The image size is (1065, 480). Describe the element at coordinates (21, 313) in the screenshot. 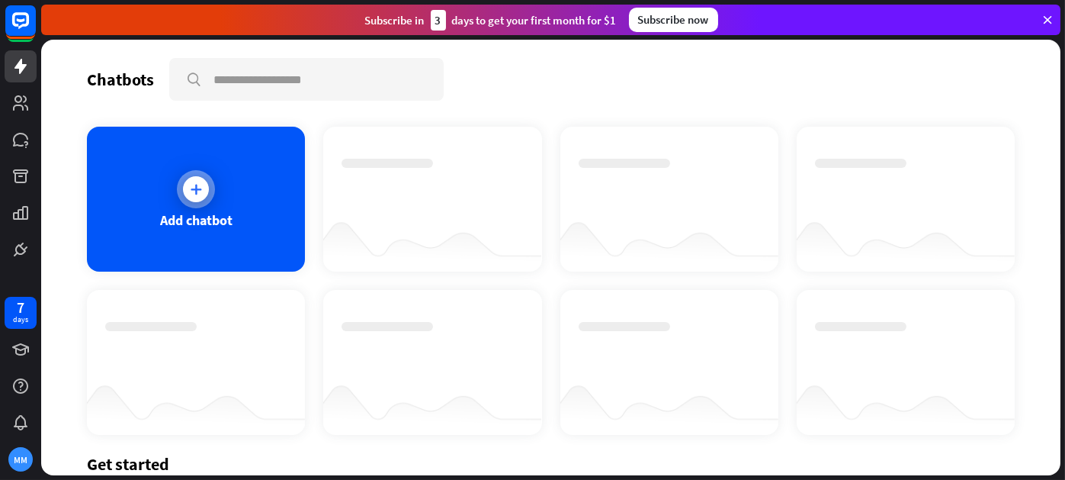

I see `a: 7 days` at that location.